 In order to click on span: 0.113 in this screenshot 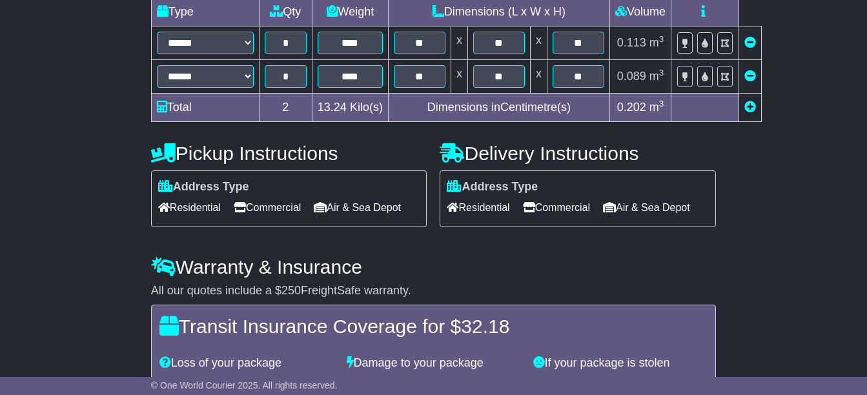, I will do `click(631, 43)`.